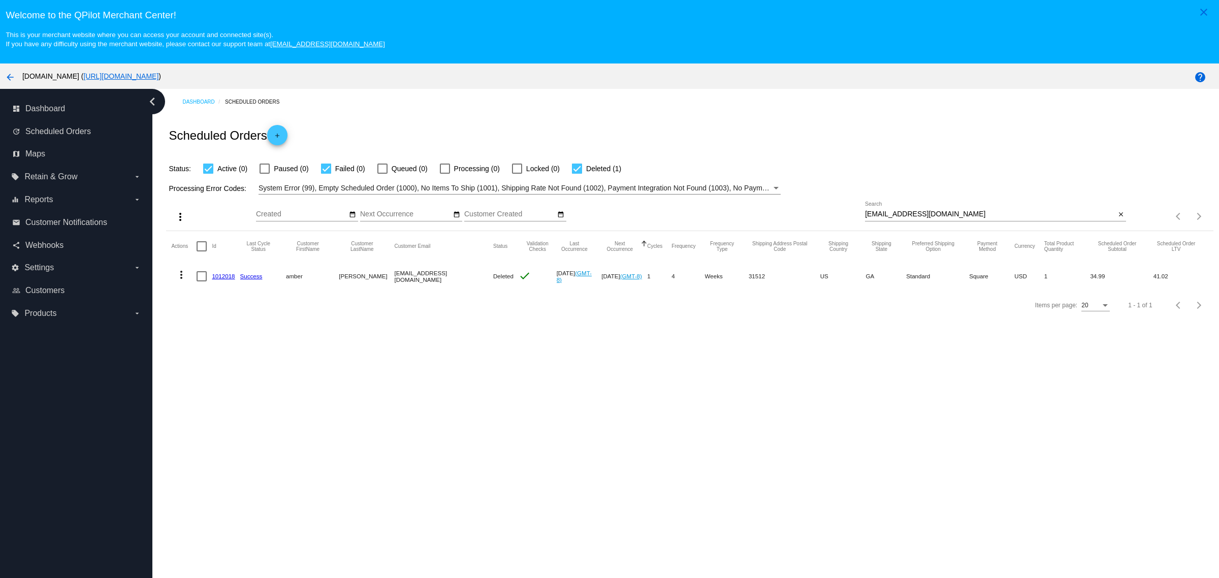 This screenshot has width=1219, height=578. Describe the element at coordinates (308, 246) in the screenshot. I see `button: Change sorting for CustomerFirstName` at that location.